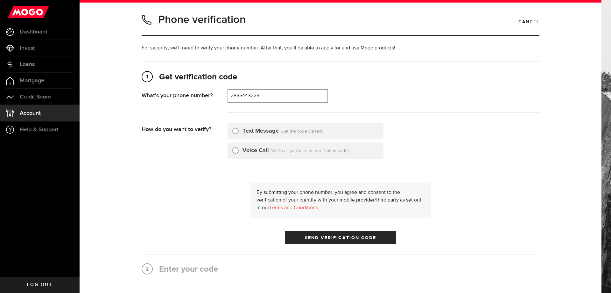 Image resolution: width=611 pixels, height=293 pixels. Describe the element at coordinates (341, 238) in the screenshot. I see `span: Send Verification Code` at that location.